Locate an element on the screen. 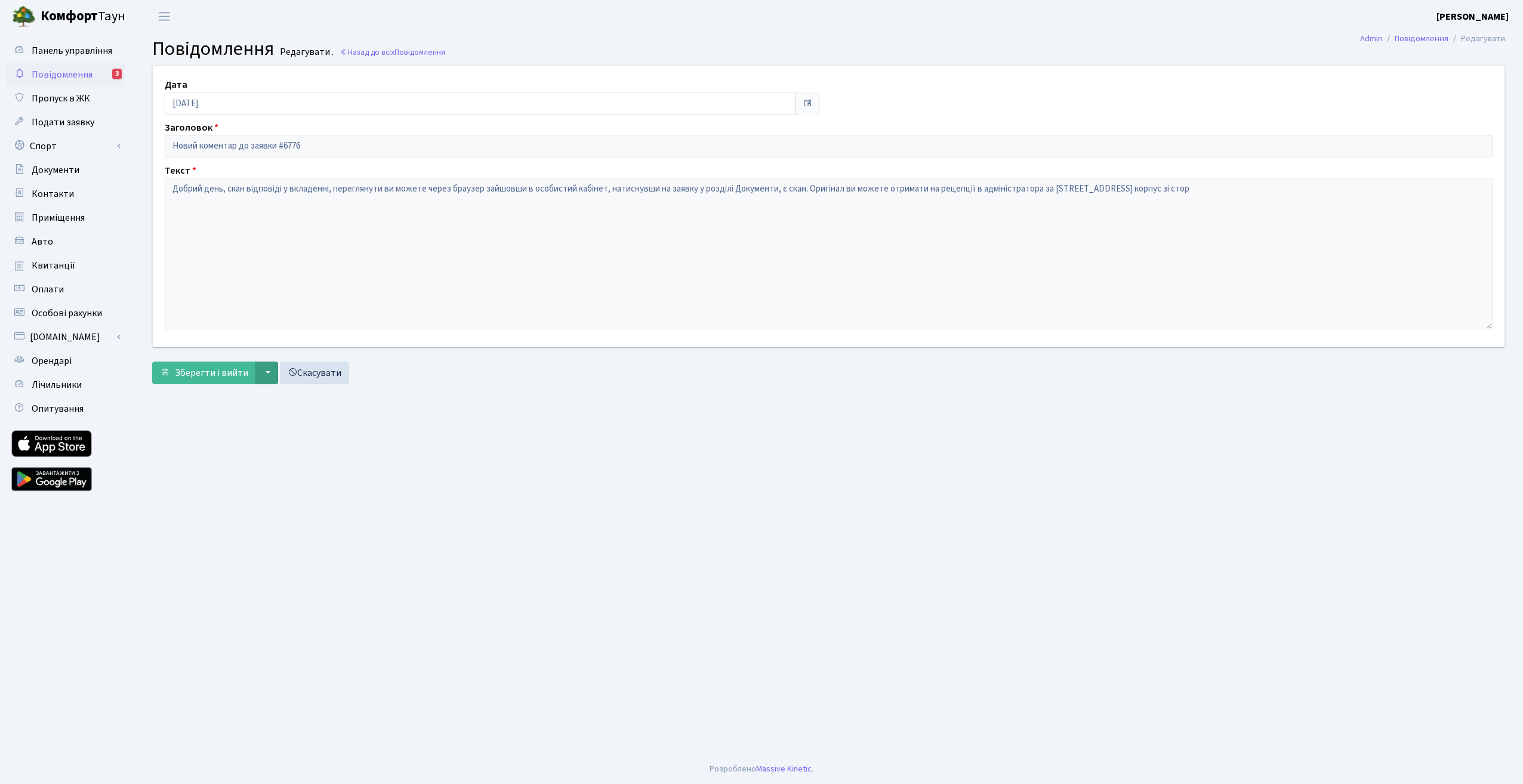 Image resolution: width=1523 pixels, height=784 pixels. a: Орендарі is located at coordinates (66, 361).